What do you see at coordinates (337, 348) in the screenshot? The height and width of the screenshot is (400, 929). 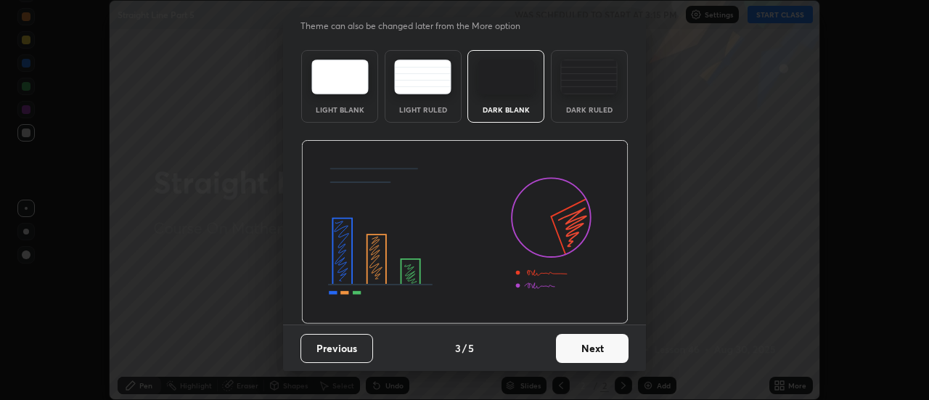 I see `button: Previous` at bounding box center [337, 348].